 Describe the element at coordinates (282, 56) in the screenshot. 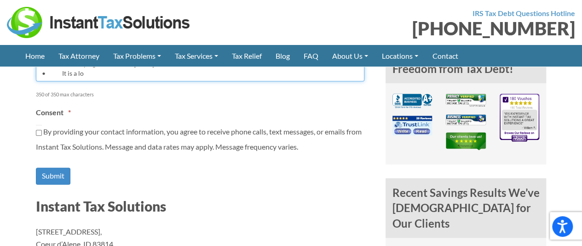

I see `a: Blog` at that location.